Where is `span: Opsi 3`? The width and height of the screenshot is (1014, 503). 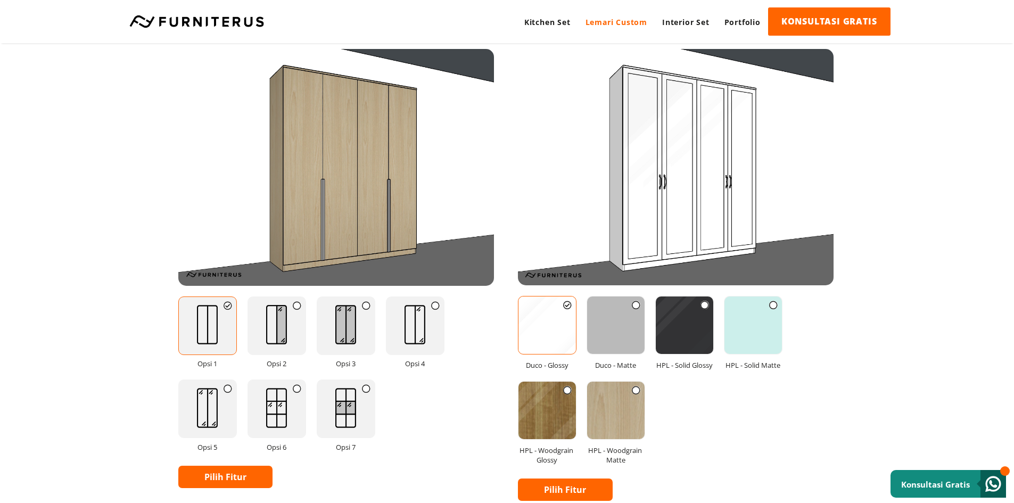
span: Opsi 3 is located at coordinates (346, 364).